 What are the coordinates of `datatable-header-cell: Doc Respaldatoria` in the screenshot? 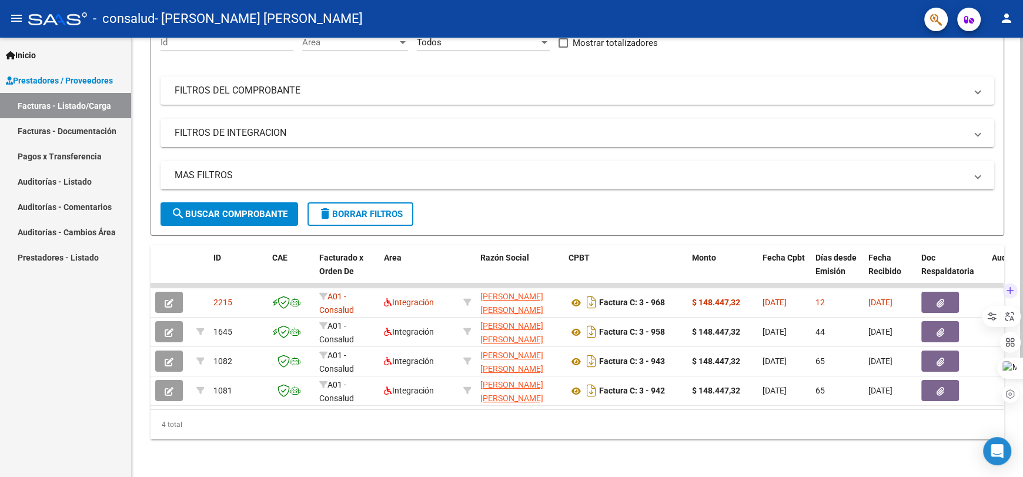 It's located at (951, 271).